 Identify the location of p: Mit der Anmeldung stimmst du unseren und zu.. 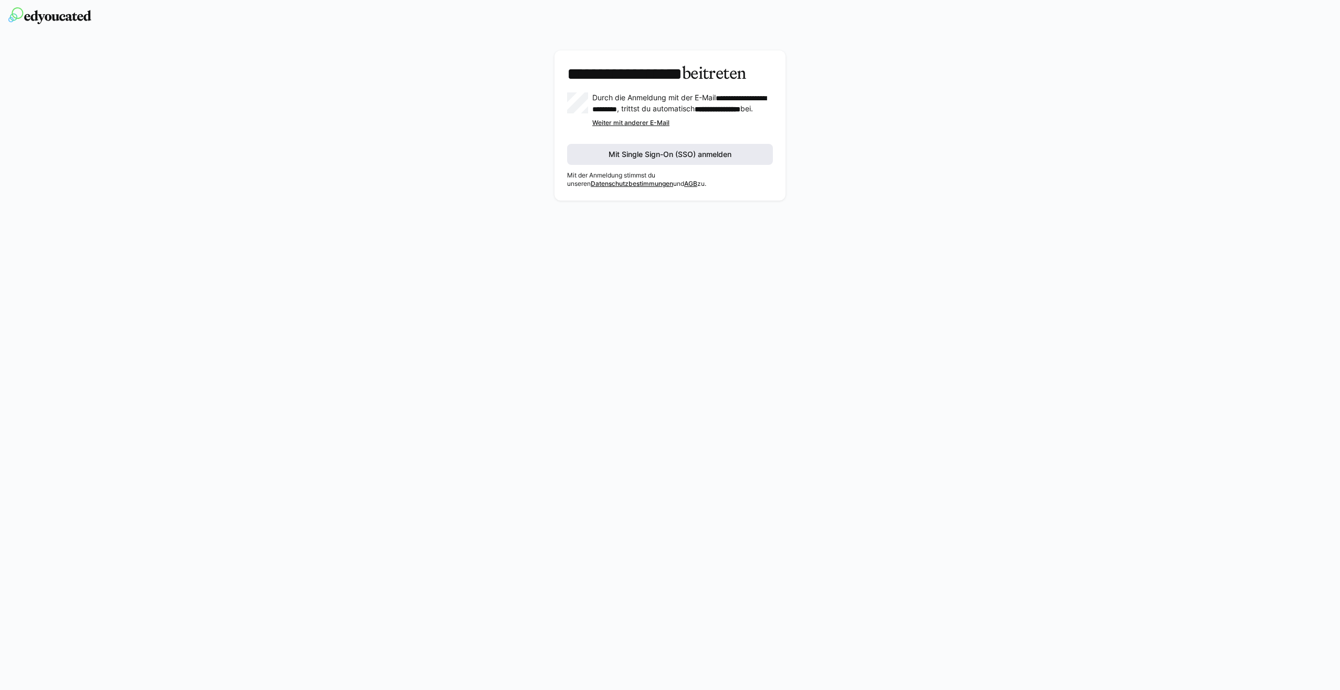
(670, 180).